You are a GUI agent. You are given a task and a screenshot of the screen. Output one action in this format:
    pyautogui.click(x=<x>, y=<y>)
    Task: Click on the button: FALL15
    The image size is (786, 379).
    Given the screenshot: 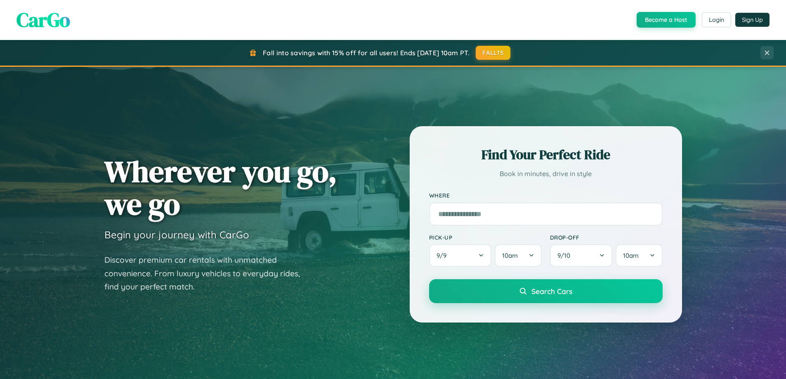 What is the action you would take?
    pyautogui.click(x=493, y=53)
    